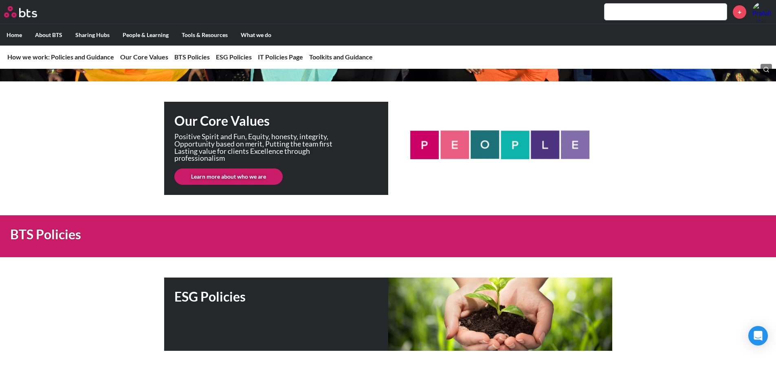 The height and width of the screenshot is (374, 776). Describe the element at coordinates (281, 297) in the screenshot. I see `h1: ESG Policies` at that location.